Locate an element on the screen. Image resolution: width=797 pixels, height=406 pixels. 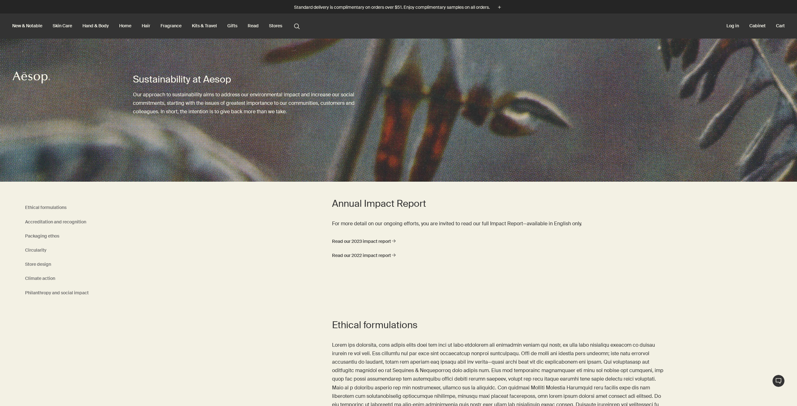
button: Standard delivery is complimentary on orders over $51. Enjoy complimentary samples on all orders. is located at coordinates (398, 7).